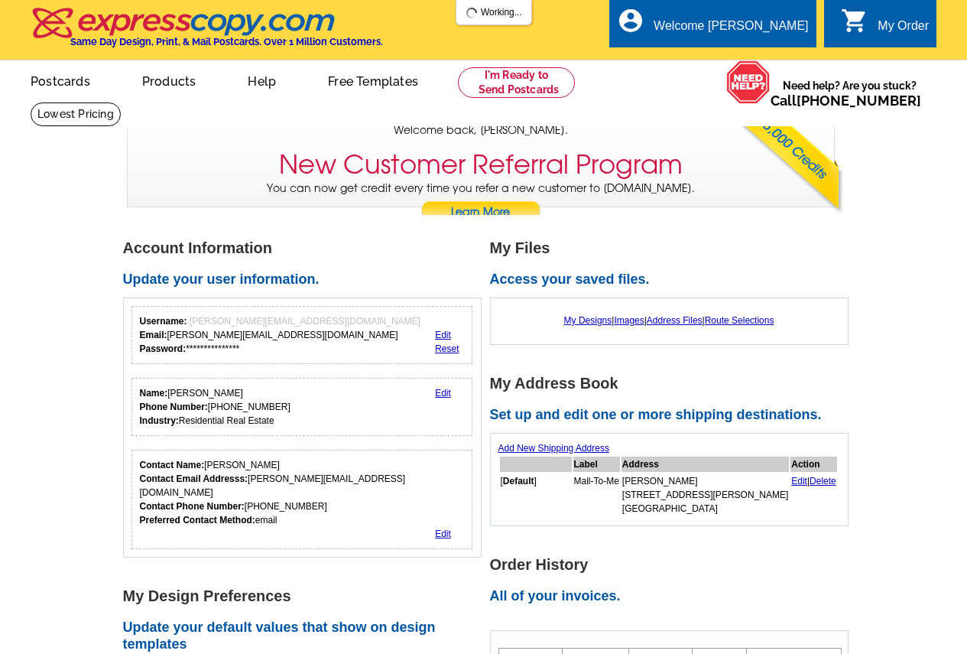 This screenshot has height=654, width=967. I want to click on a: Images, so click(628, 320).